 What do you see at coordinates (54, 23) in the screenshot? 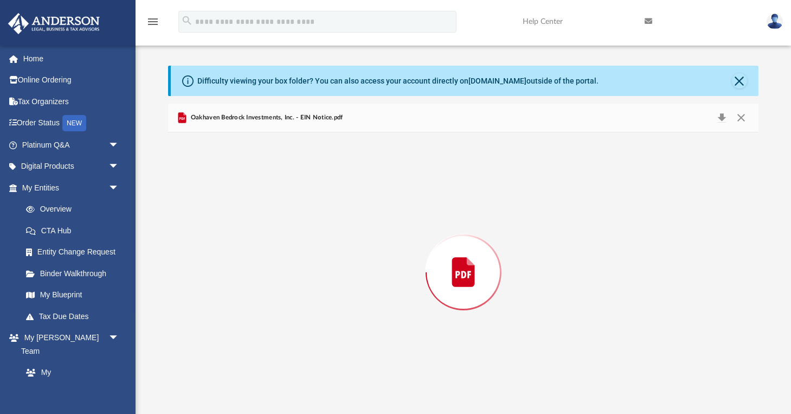
I see `img: Anderson Advisors Platinum Portal` at bounding box center [54, 23].